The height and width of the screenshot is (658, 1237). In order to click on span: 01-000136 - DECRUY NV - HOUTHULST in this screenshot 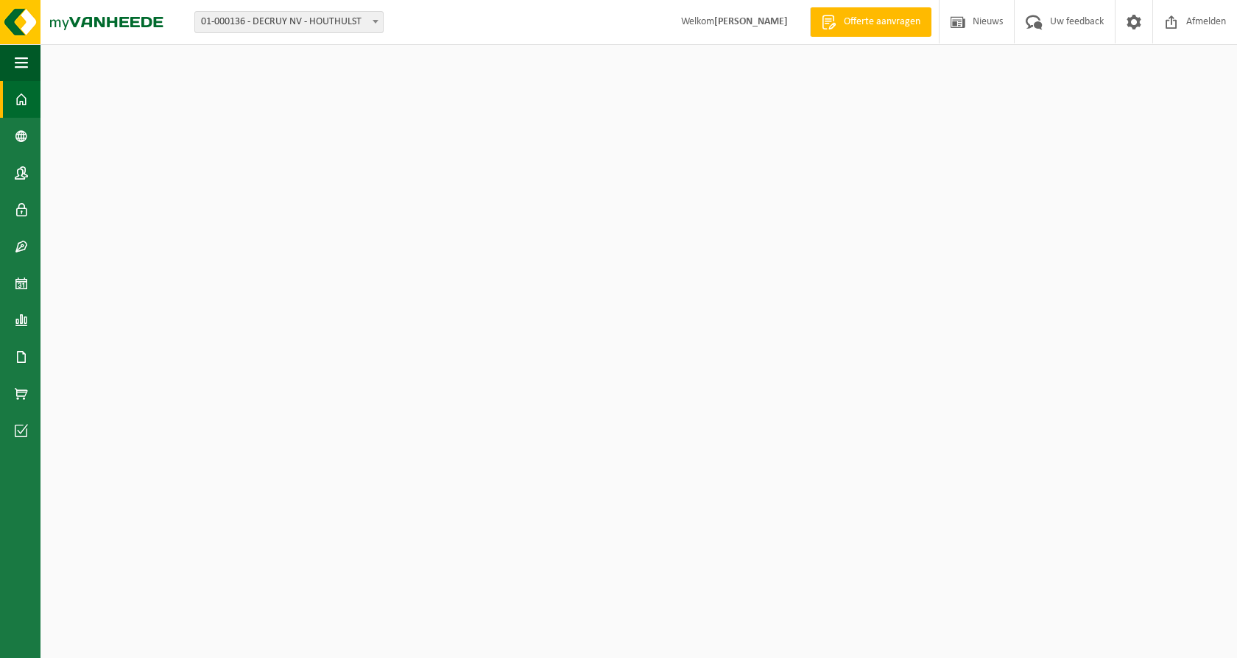, I will do `click(289, 22)`.